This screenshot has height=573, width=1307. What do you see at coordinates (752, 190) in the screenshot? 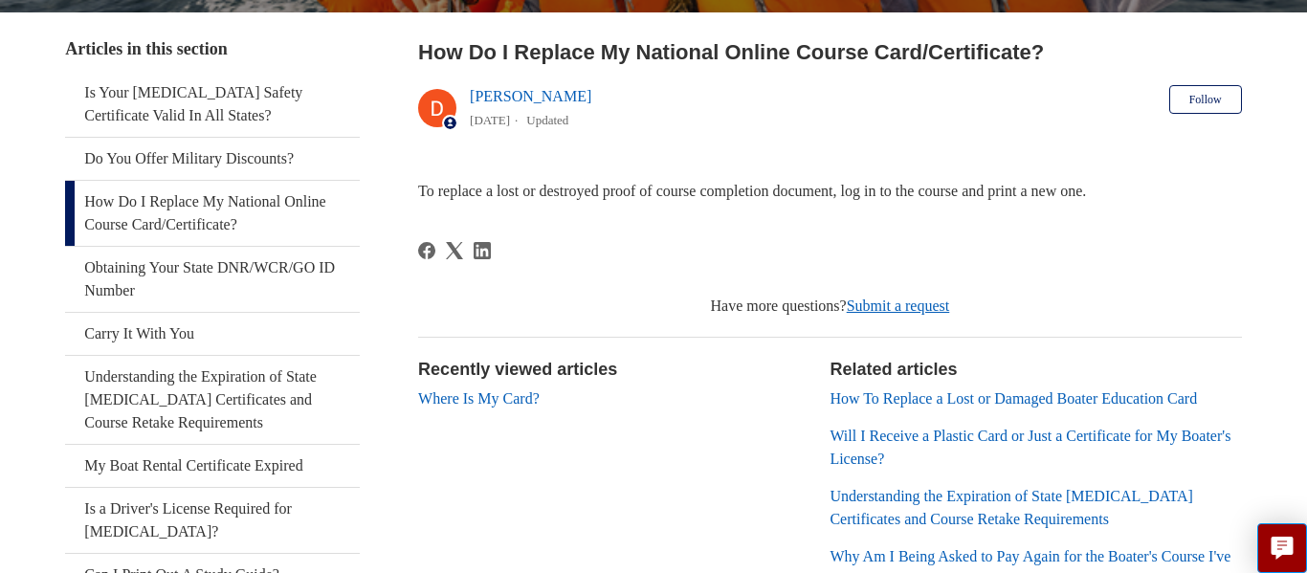
I see `span: To replace a lost or destroyed proof of course completion document, log in to the course and prin...` at bounding box center [752, 190].